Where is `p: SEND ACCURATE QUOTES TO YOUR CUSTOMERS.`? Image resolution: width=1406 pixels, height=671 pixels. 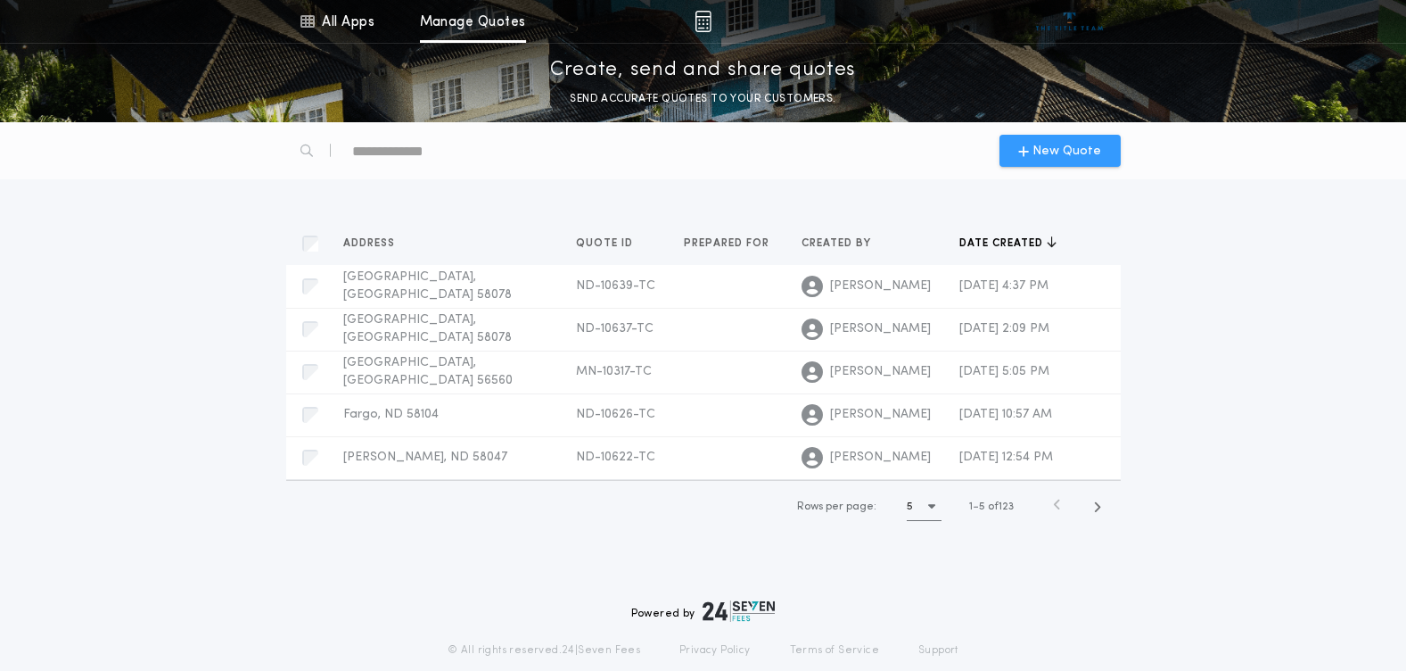
p: SEND ACCURATE QUOTES TO YOUR CUSTOMERS. is located at coordinates (703, 99).